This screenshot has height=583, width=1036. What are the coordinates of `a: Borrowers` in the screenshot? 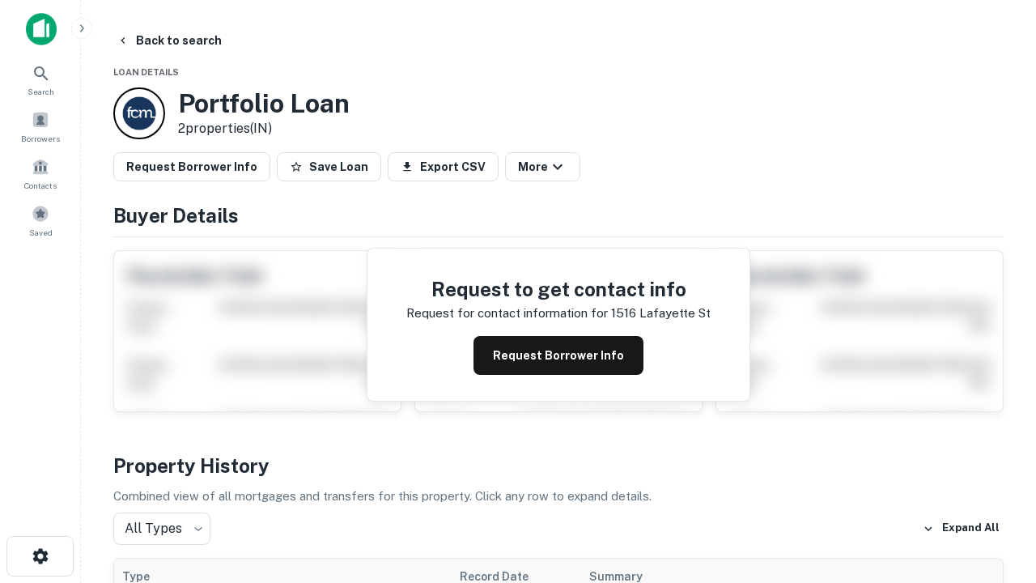 It's located at (40, 126).